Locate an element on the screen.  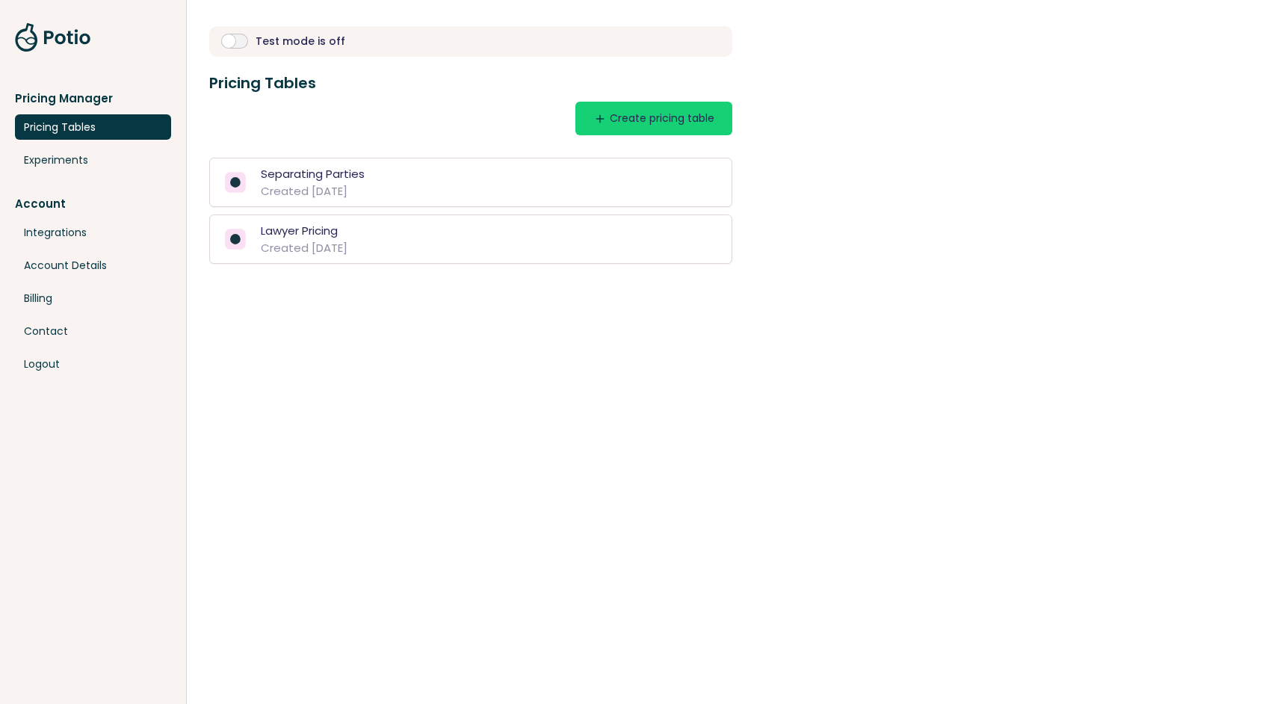
h3: Pricing Tables is located at coordinates (471, 83).